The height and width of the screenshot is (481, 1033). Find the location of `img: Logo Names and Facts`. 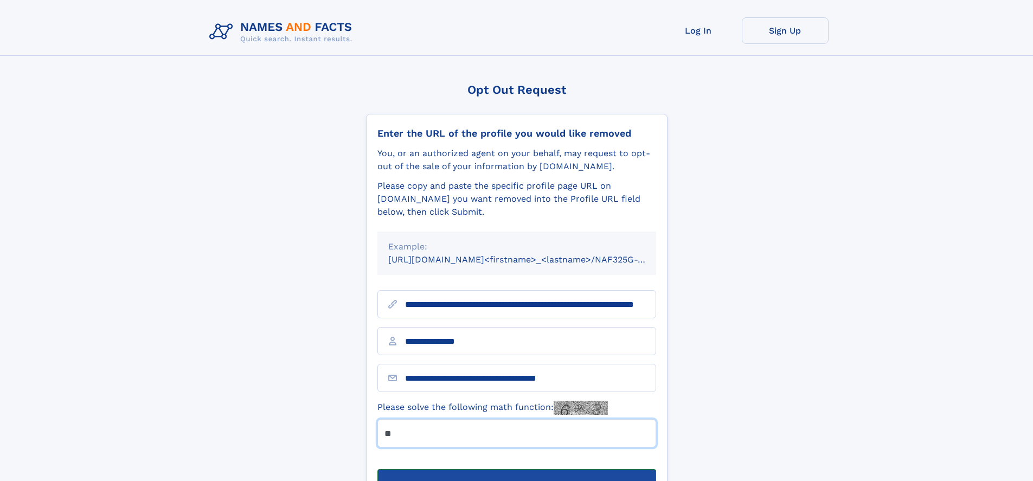

img: Logo Names and Facts is located at coordinates (283, 32).